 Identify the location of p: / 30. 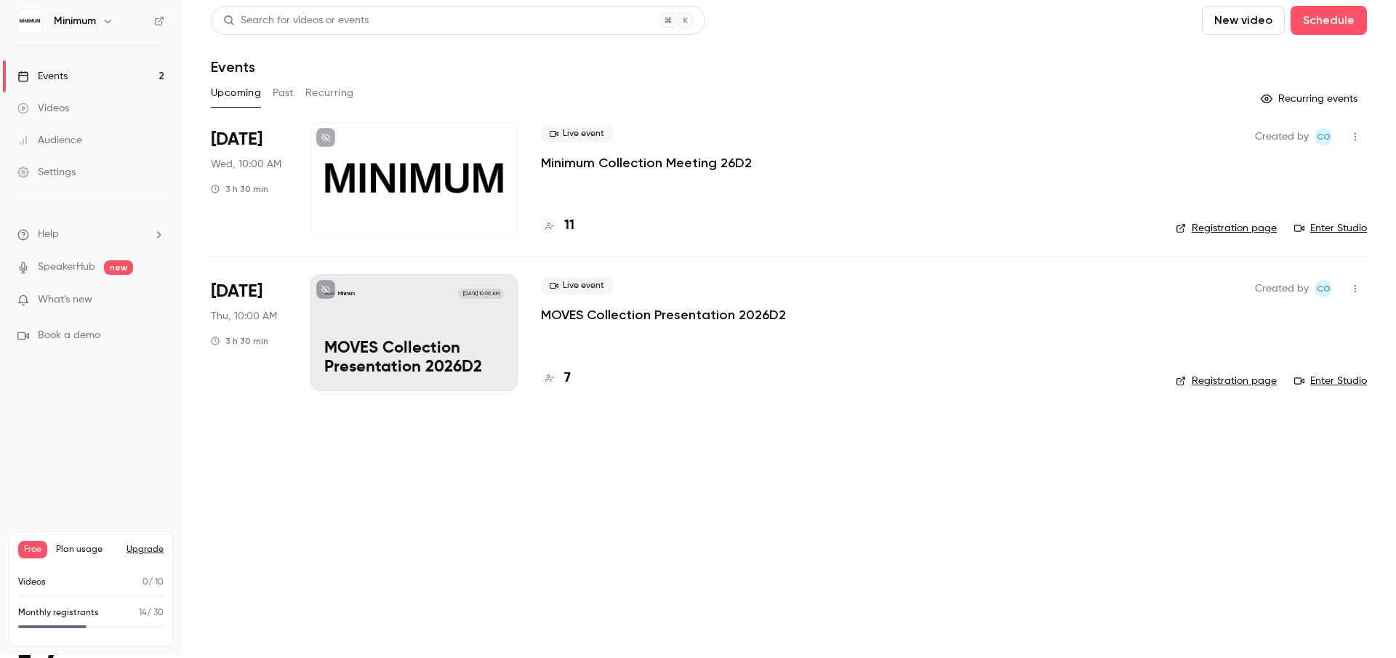
(151, 613).